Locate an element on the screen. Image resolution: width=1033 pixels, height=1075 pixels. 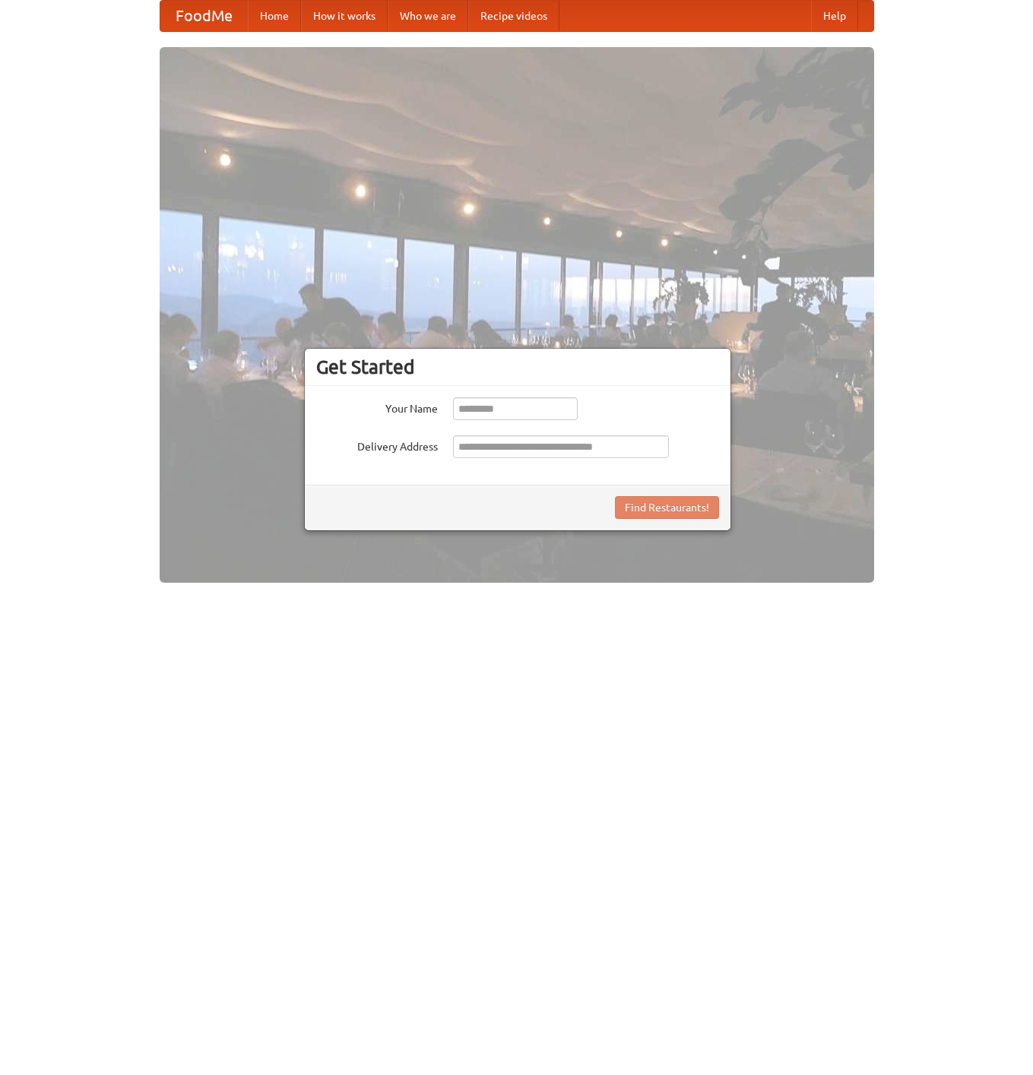
a: FoodMe is located at coordinates (204, 16).